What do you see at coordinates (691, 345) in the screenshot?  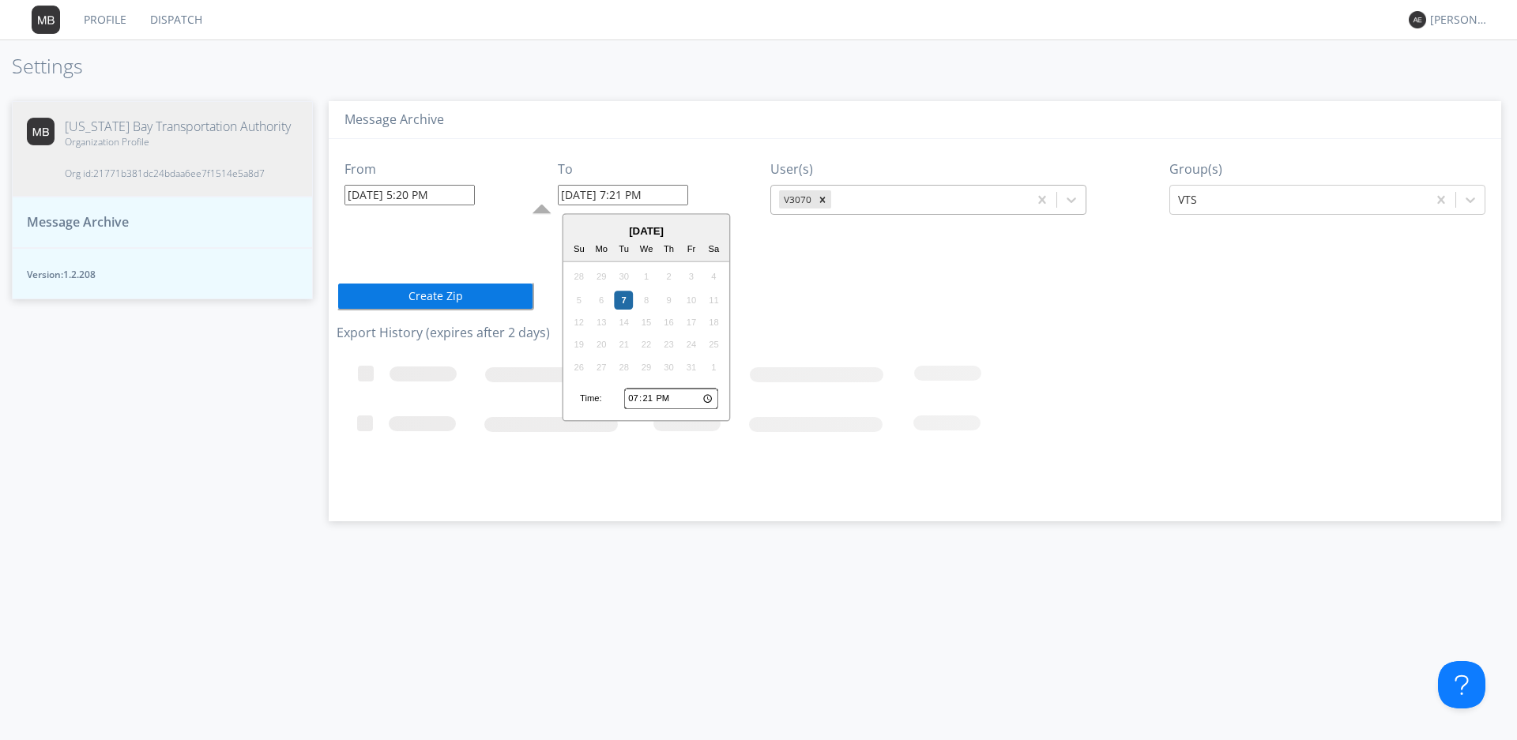 I see `div: Not available Friday, October 24th, 2025` at bounding box center [691, 345].